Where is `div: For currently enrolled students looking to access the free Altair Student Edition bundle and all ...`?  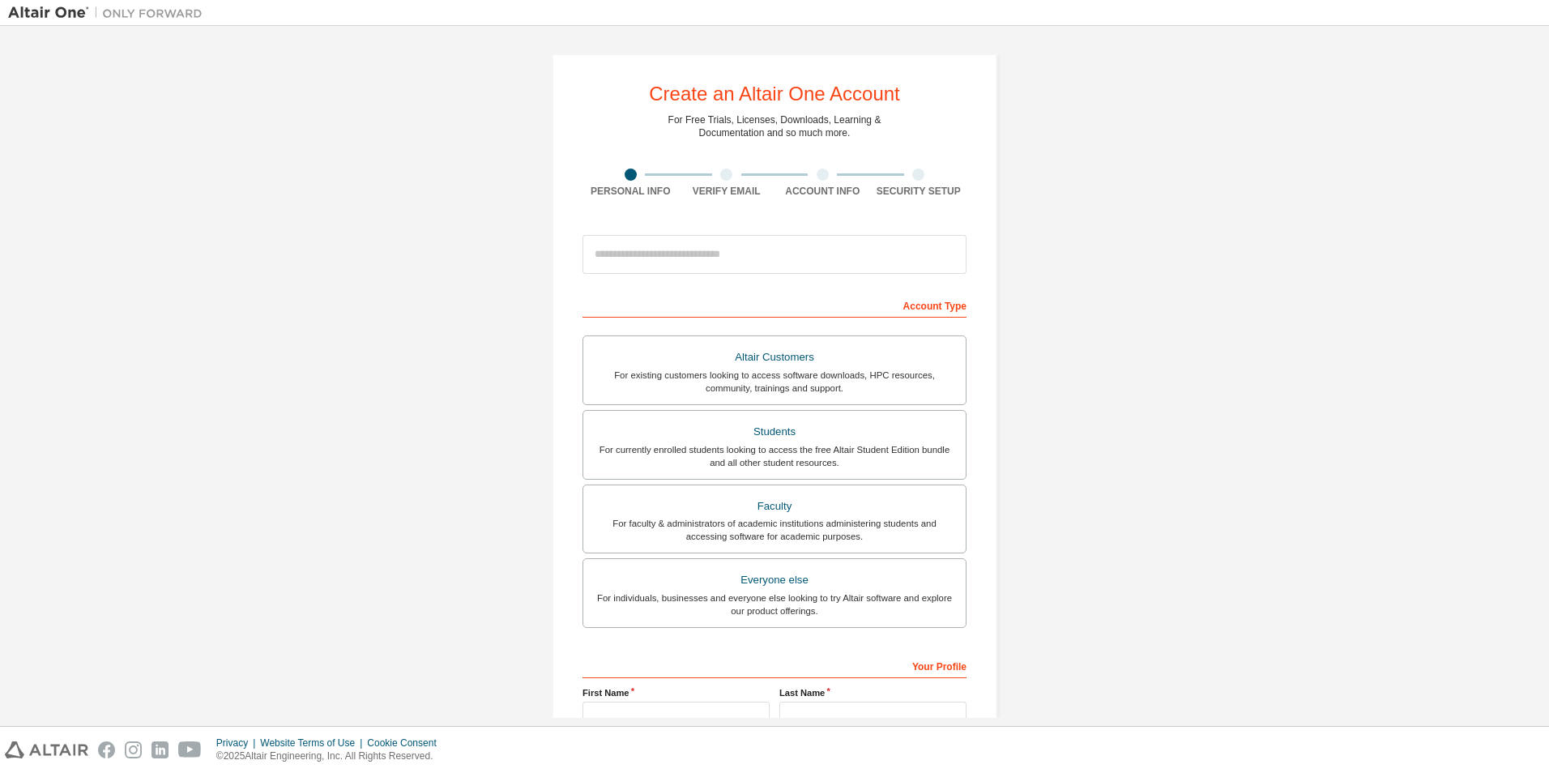
div: For currently enrolled students looking to access the free Altair Student Edition bundle and all ... is located at coordinates (774, 456).